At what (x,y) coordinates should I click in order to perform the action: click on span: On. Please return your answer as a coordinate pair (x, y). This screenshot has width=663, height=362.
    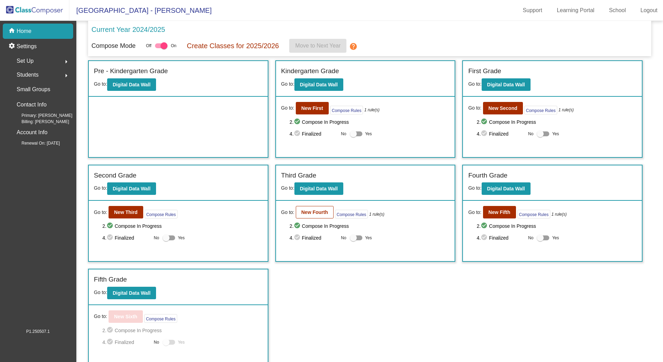
    Looking at the image, I should click on (174, 46).